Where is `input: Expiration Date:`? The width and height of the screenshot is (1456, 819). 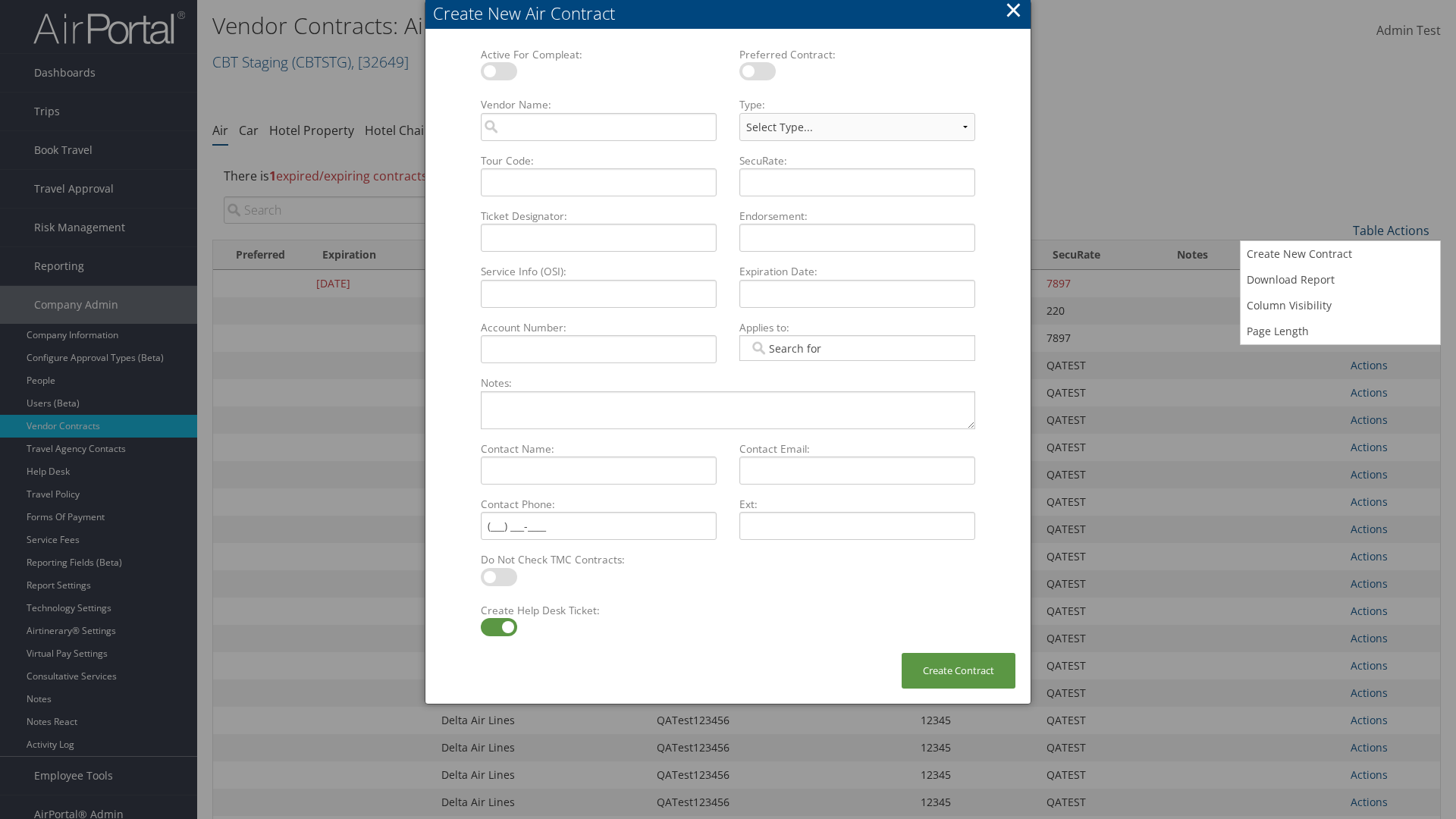
input: Expiration Date: is located at coordinates (857, 293).